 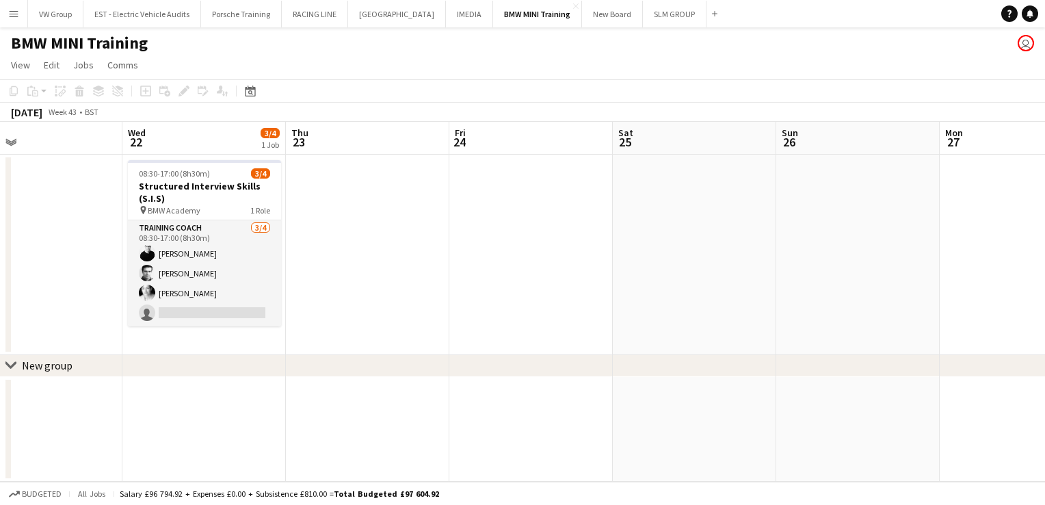 What do you see at coordinates (122, 65) in the screenshot?
I see `span: Comms` at bounding box center [122, 65].